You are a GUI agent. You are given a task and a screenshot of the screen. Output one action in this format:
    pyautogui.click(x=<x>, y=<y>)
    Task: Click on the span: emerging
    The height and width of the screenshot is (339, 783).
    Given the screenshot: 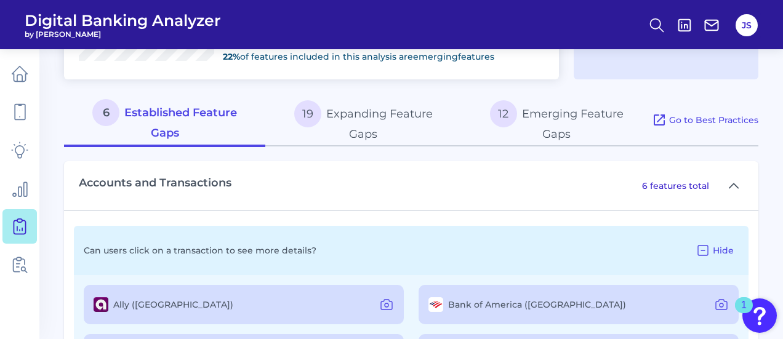 What is the action you would take?
    pyautogui.click(x=435, y=57)
    